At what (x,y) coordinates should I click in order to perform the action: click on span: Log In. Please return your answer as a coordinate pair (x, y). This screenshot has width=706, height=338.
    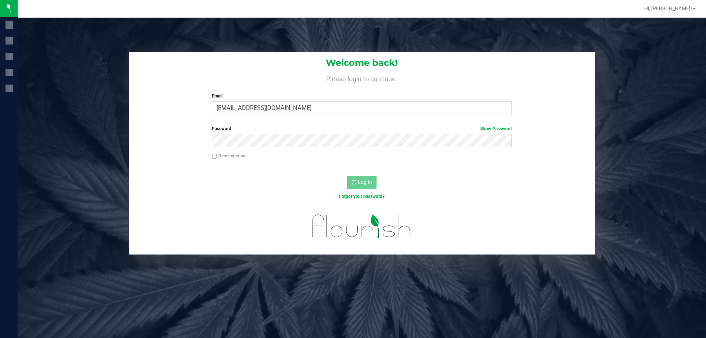
    Looking at the image, I should click on (365, 182).